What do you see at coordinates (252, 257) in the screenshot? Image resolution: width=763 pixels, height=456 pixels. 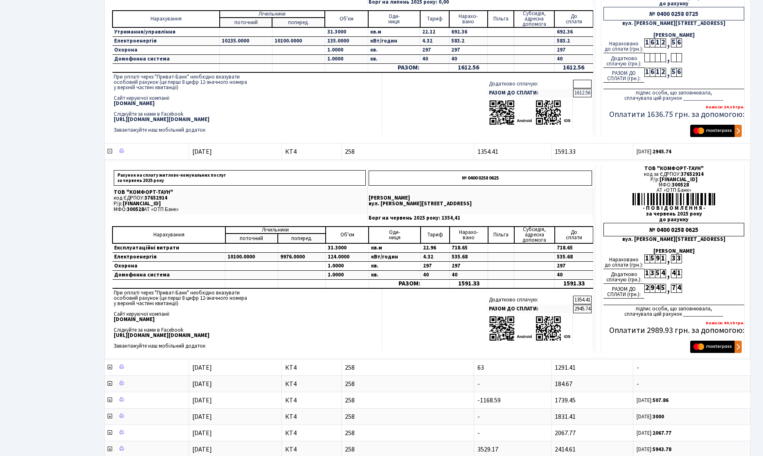 I see `td: 10100.0000` at bounding box center [252, 257].